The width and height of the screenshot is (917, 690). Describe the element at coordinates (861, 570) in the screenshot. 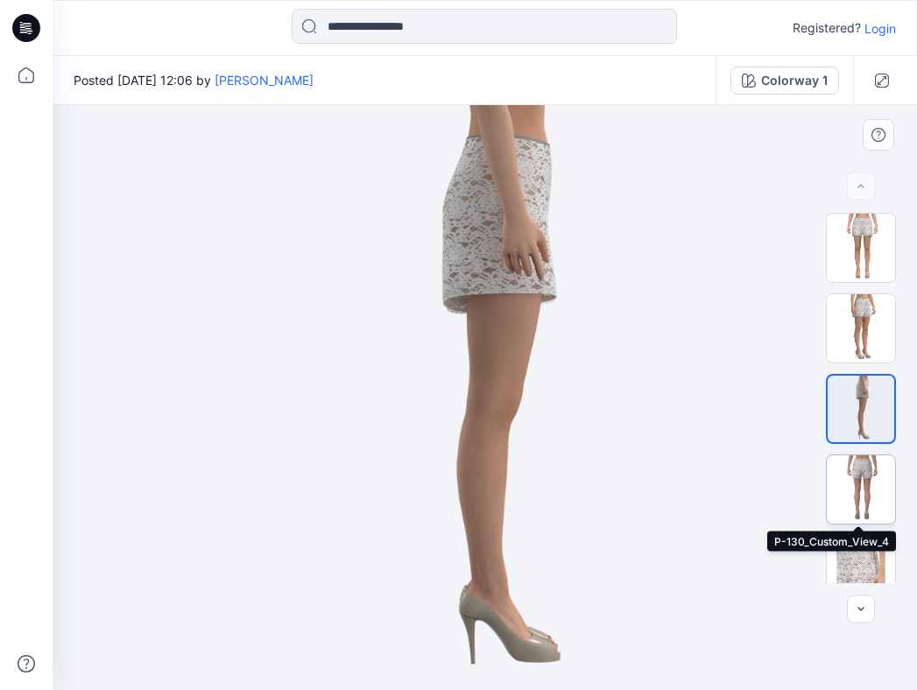

I see `img: P-130_Custom_View_5` at that location.